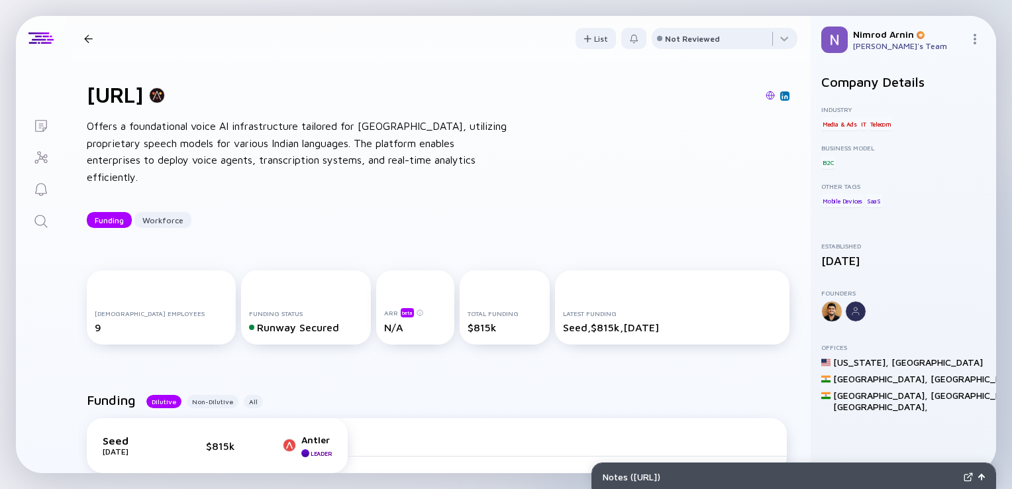 The width and height of the screenshot is (1012, 489). Describe the element at coordinates (982, 477) in the screenshot. I see `img: Open Notes` at that location.